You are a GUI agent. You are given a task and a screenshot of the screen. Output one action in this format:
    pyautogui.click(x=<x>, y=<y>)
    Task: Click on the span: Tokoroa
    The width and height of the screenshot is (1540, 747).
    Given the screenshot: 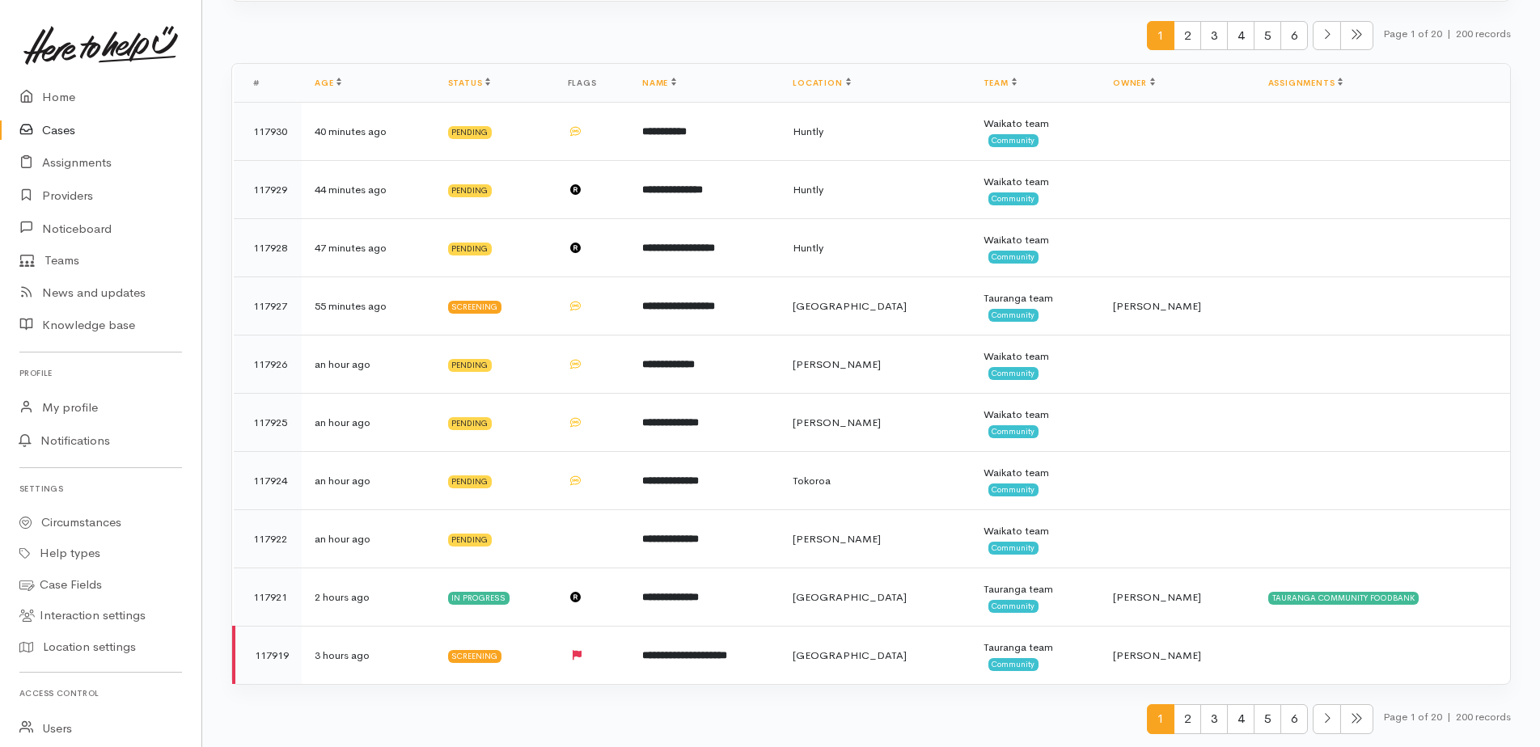 What is the action you would take?
    pyautogui.click(x=811, y=480)
    